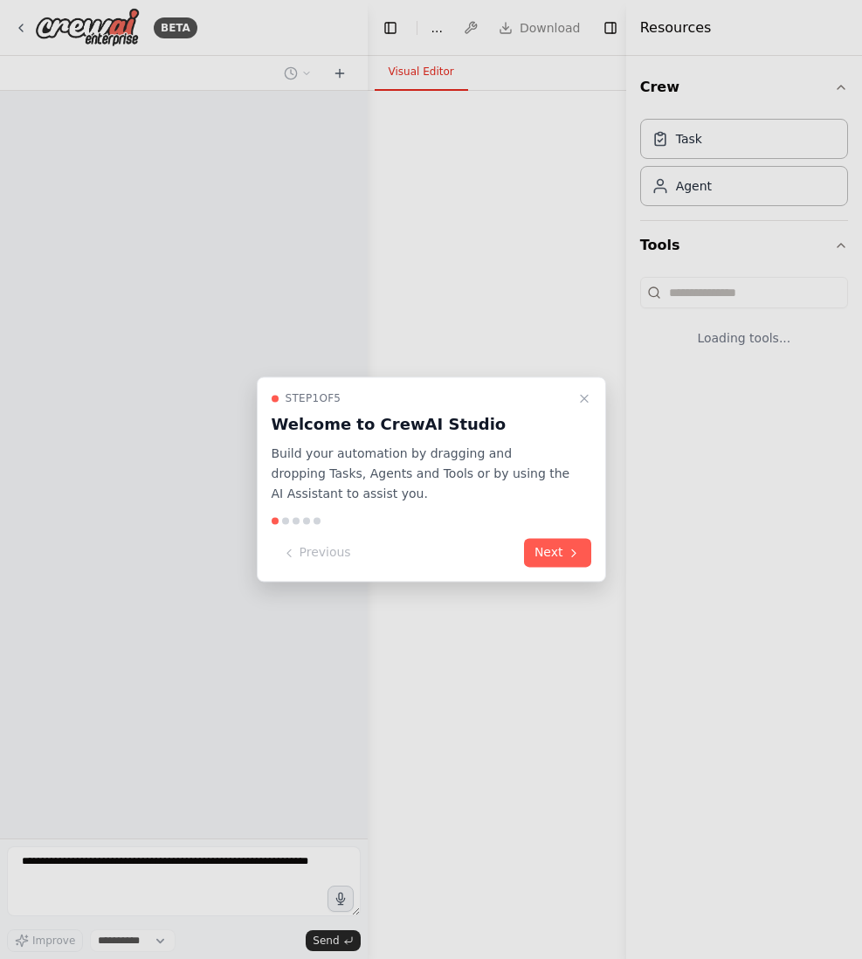 The image size is (862, 959). Describe the element at coordinates (316, 553) in the screenshot. I see `button: Previous` at that location.